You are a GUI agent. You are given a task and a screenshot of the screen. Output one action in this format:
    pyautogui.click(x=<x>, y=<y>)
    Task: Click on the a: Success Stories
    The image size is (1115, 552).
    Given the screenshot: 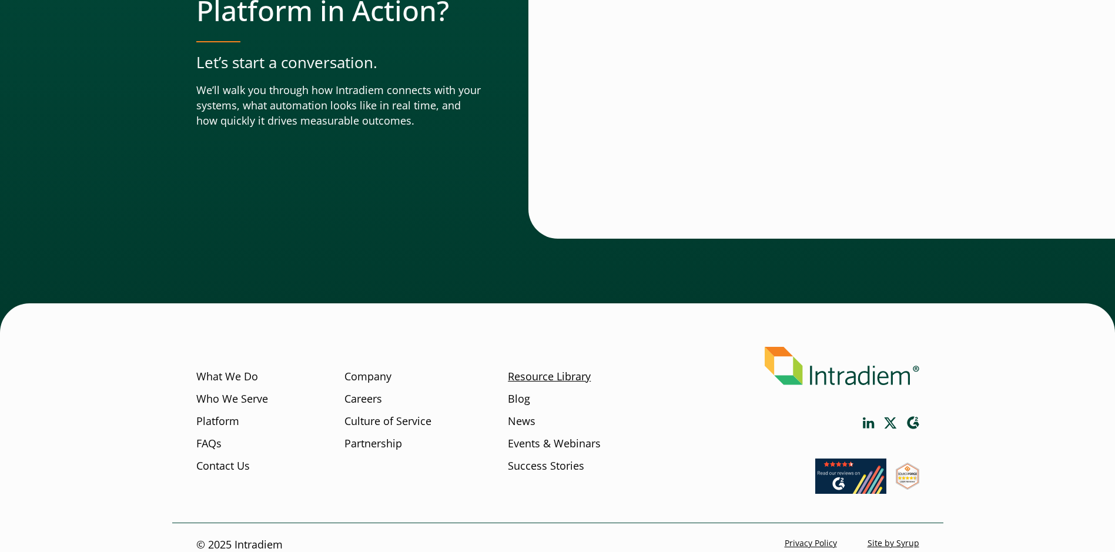 What is the action you would take?
    pyautogui.click(x=546, y=466)
    